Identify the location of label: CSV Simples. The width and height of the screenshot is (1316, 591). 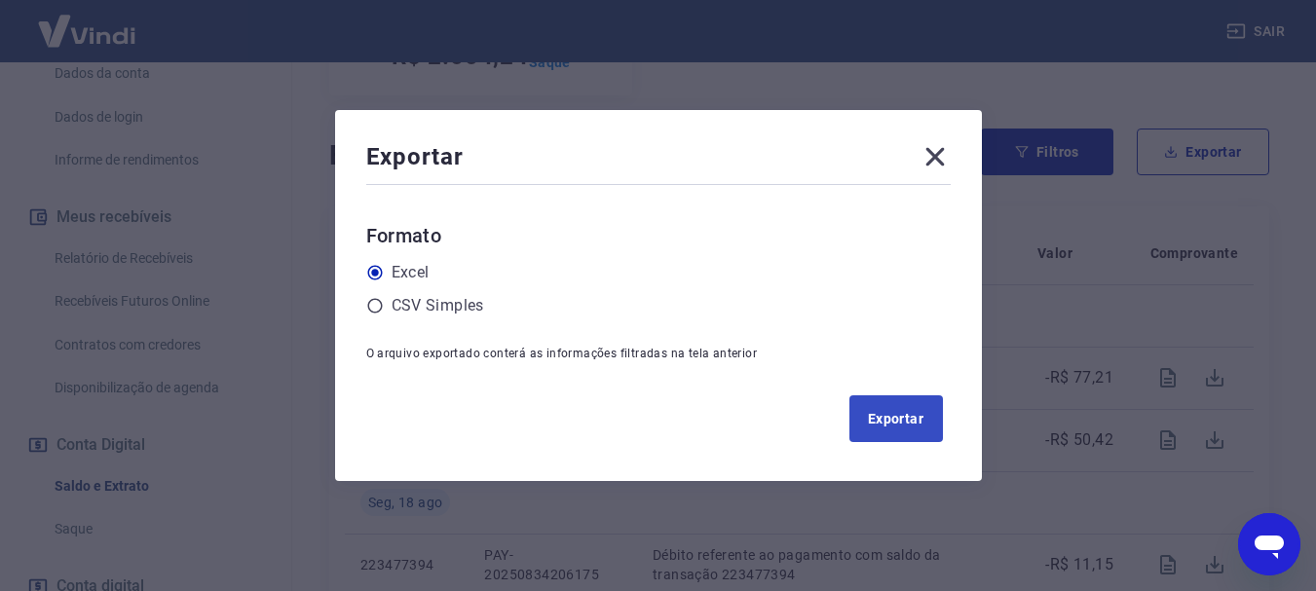
(437, 306).